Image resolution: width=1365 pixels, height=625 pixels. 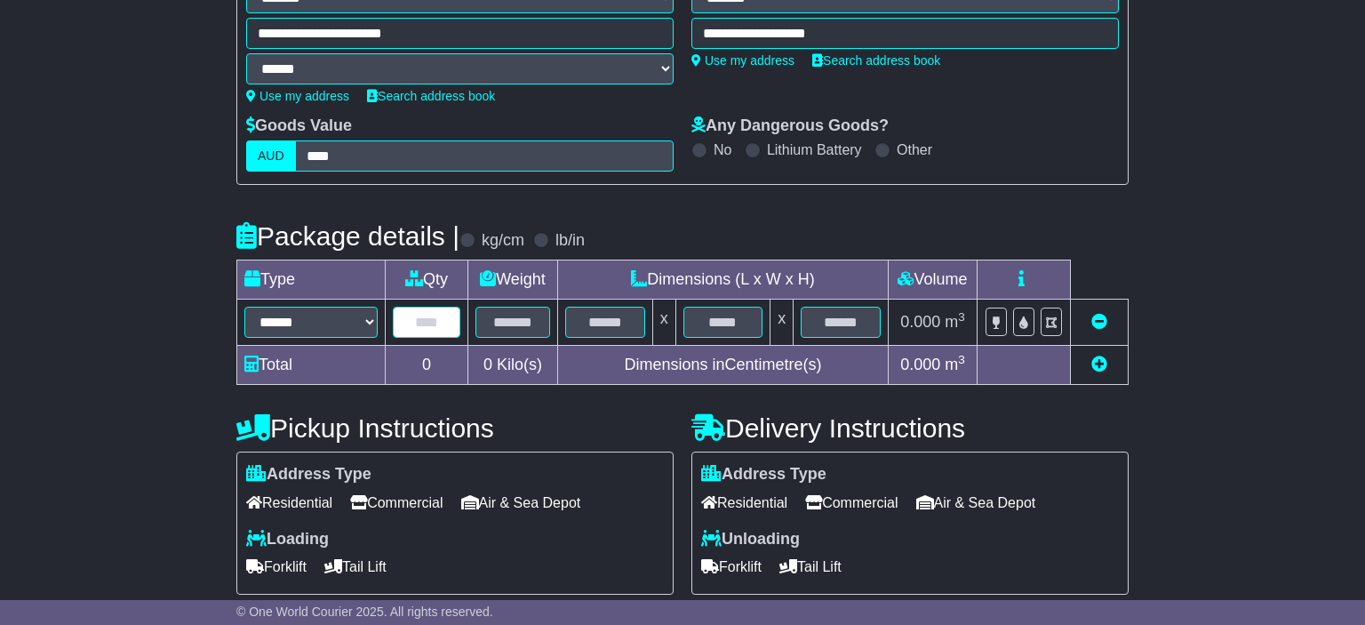 I want to click on label: kg/cm, so click(x=503, y=241).